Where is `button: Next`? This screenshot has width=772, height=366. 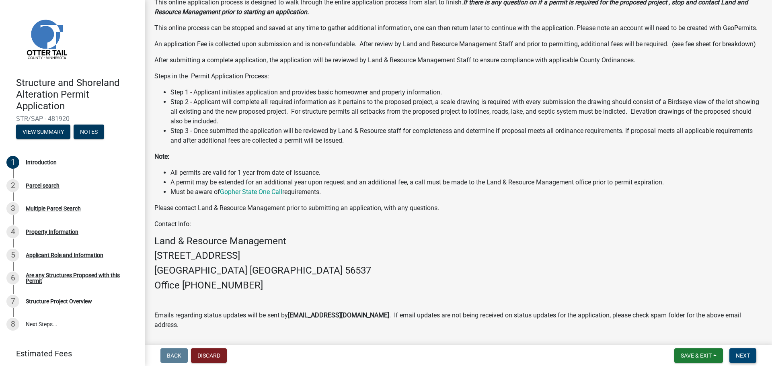 button: Next is located at coordinates (743, 356).